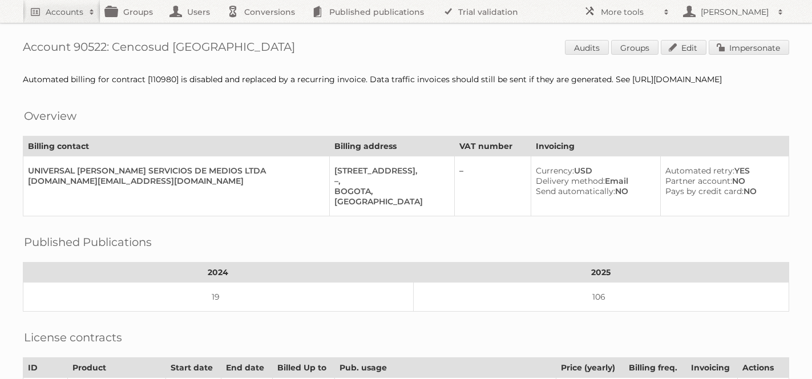  What do you see at coordinates (601, 272) in the screenshot?
I see `th: 2025` at bounding box center [601, 272].